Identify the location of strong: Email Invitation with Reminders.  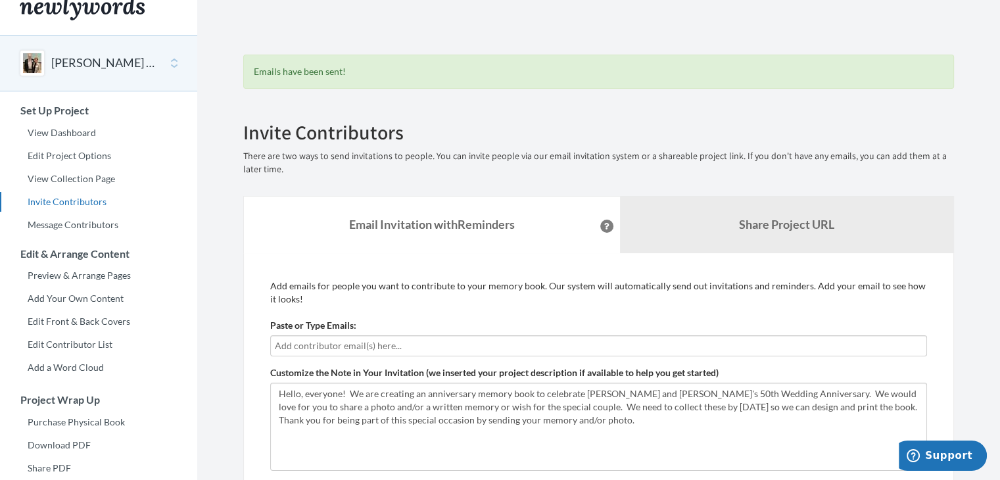
(432, 224).